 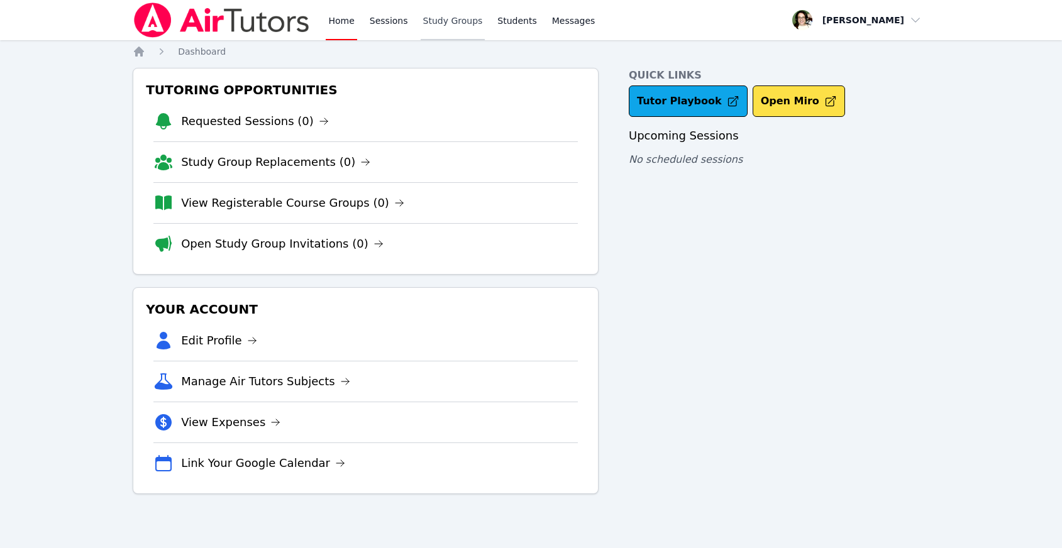 I want to click on h4: Quick Links, so click(x=779, y=75).